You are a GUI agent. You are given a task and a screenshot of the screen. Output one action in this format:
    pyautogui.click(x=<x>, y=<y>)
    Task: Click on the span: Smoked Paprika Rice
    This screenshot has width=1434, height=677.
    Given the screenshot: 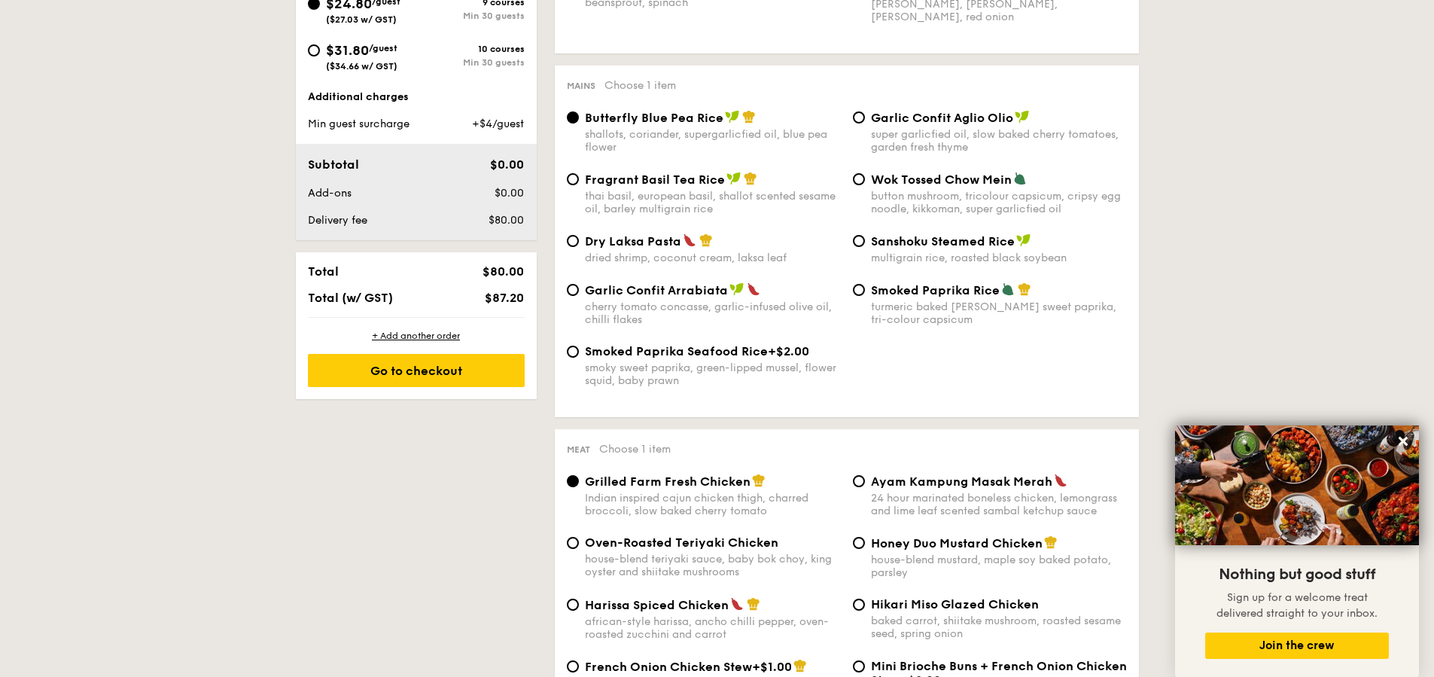 What is the action you would take?
    pyautogui.click(x=935, y=290)
    